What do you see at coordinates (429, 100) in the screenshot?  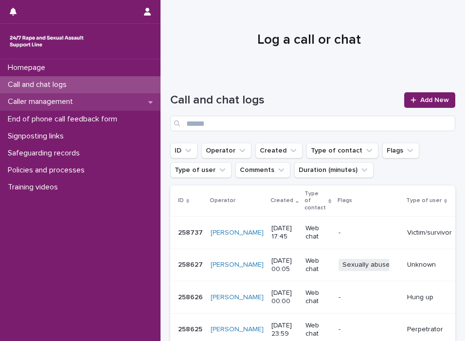 I see `a: Add New` at bounding box center [429, 100].